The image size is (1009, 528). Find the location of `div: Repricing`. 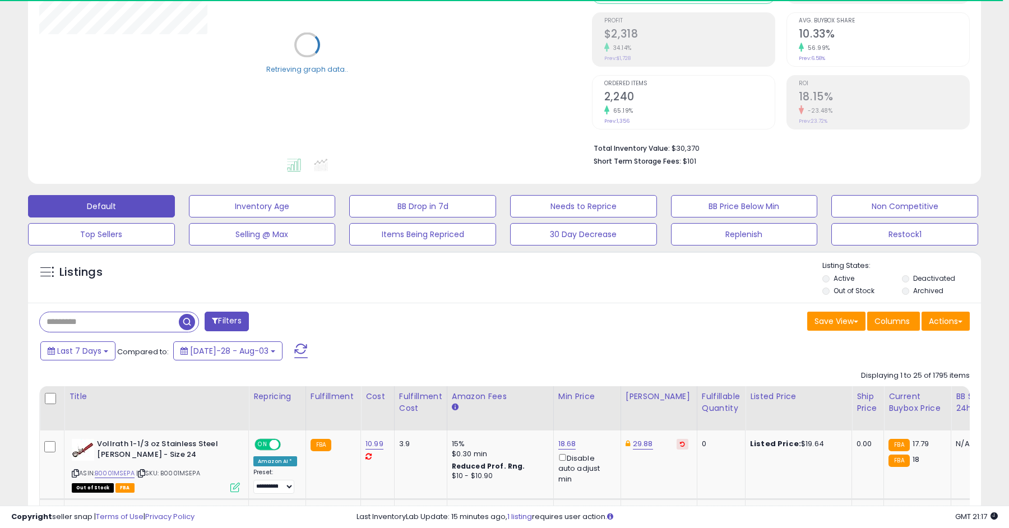

div: Repricing is located at coordinates (277, 396).